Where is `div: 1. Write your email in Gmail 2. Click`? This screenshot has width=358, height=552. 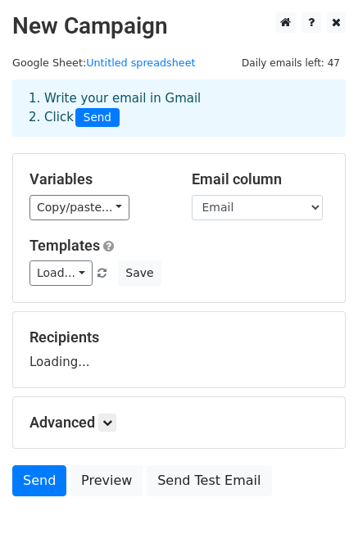
div: 1. Write your email in Gmail 2. Click is located at coordinates (179, 108).